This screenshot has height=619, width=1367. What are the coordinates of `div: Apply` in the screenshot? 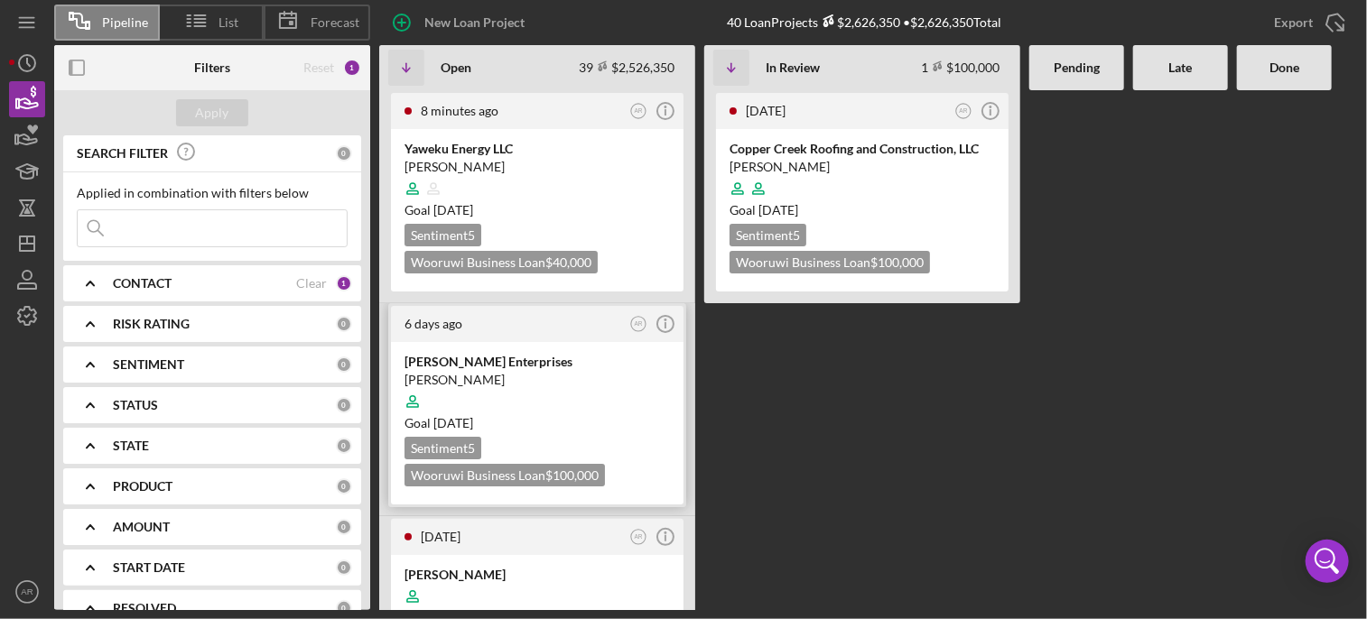 It's located at (212, 113).